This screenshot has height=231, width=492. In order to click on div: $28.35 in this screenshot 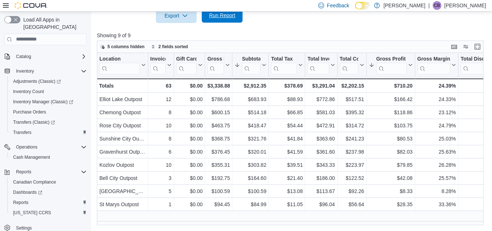, I will do `click(391, 204)`.